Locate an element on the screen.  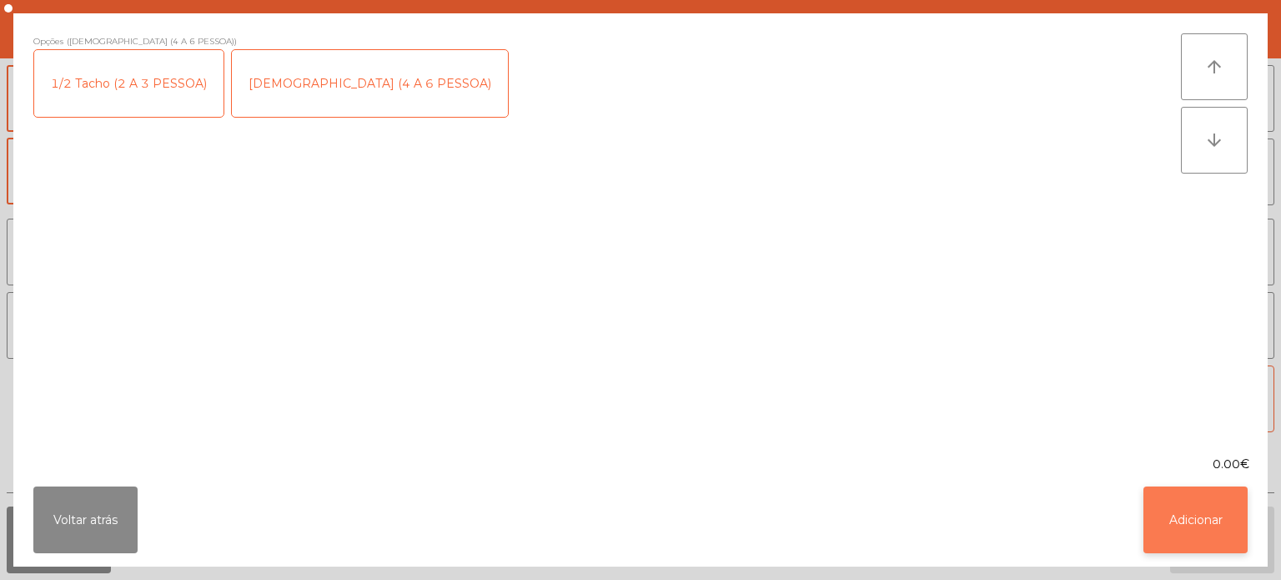
div: 1/2 Tacho (2 A 3 PESSOA) is located at coordinates (128, 83).